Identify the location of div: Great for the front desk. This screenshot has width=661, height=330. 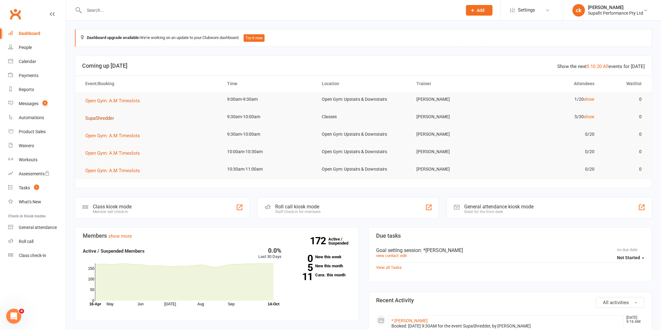
(499, 212).